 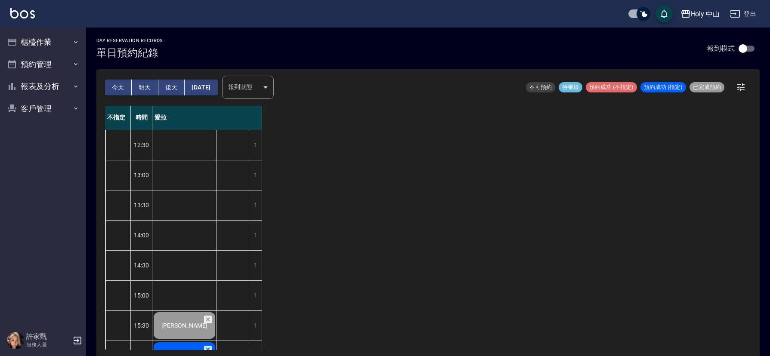 I want to click on button: save, so click(x=664, y=14).